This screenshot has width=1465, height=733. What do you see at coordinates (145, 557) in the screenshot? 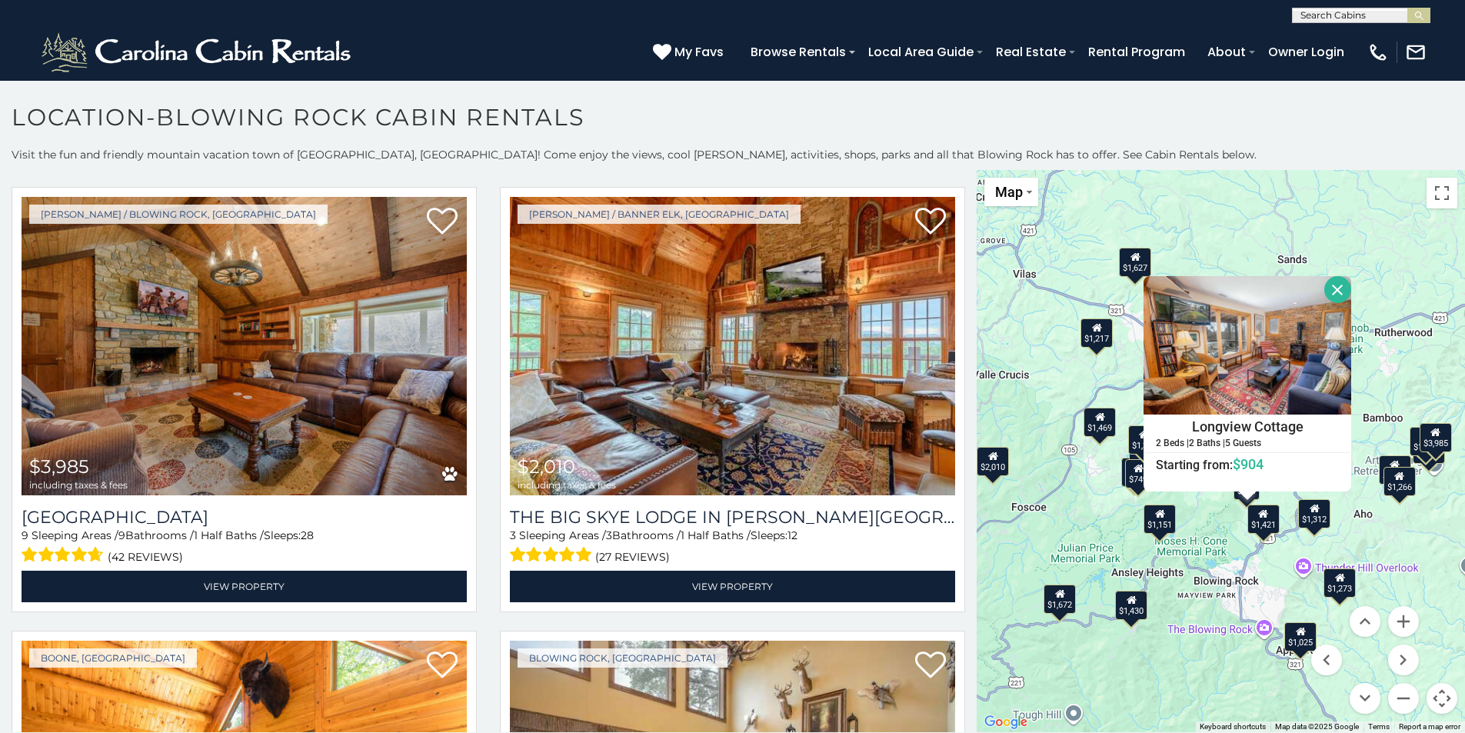
I see `span: (42 reviews)` at bounding box center [145, 557].